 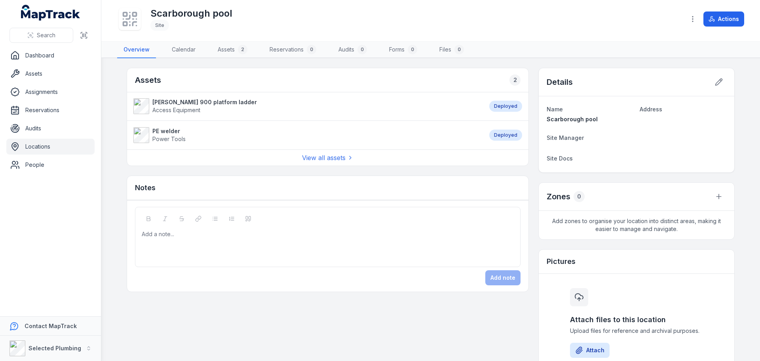 What do you see at coordinates (160, 25) in the screenshot?
I see `div: Site` at bounding box center [160, 25].